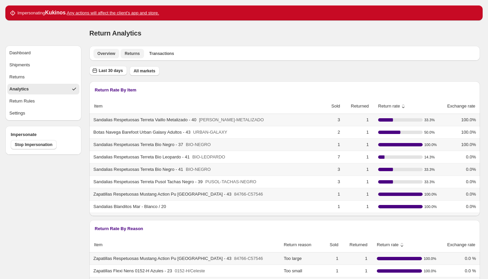 The width and height of the screenshot is (488, 279). What do you see at coordinates (144, 71) in the screenshot?
I see `button: All markets` at bounding box center [144, 71].